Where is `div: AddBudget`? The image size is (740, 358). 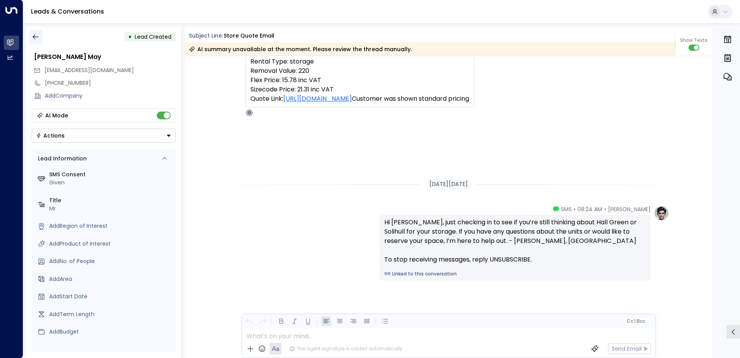 div: AddBudget is located at coordinates (111, 331).